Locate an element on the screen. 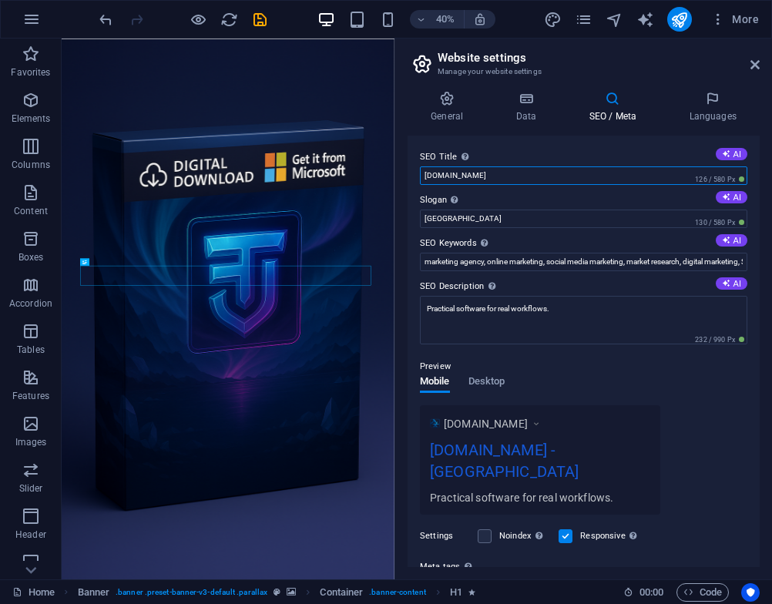 The image size is (772, 604). p: Preview is located at coordinates (436, 367).